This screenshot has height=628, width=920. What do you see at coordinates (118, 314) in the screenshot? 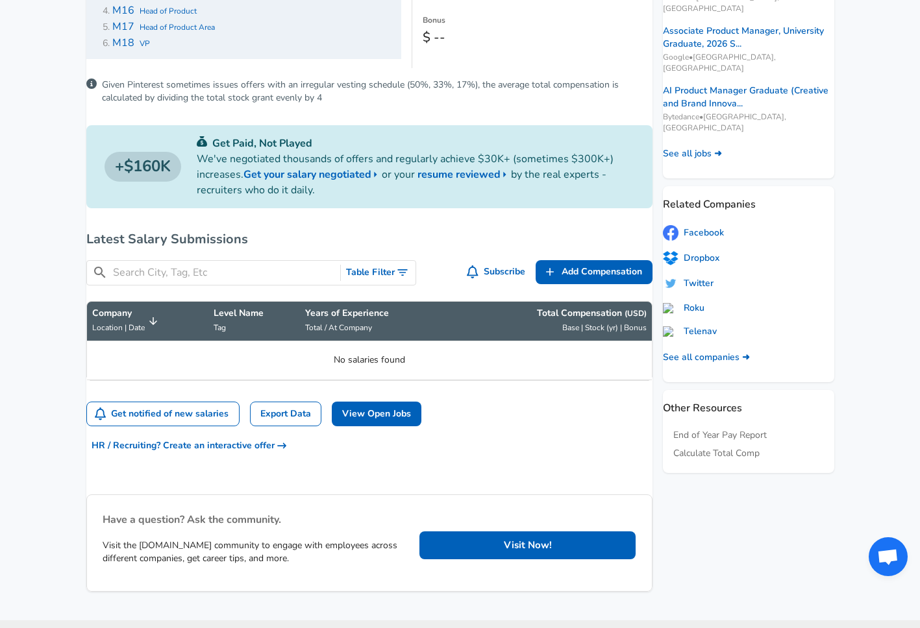
I see `p: Company` at bounding box center [118, 314].